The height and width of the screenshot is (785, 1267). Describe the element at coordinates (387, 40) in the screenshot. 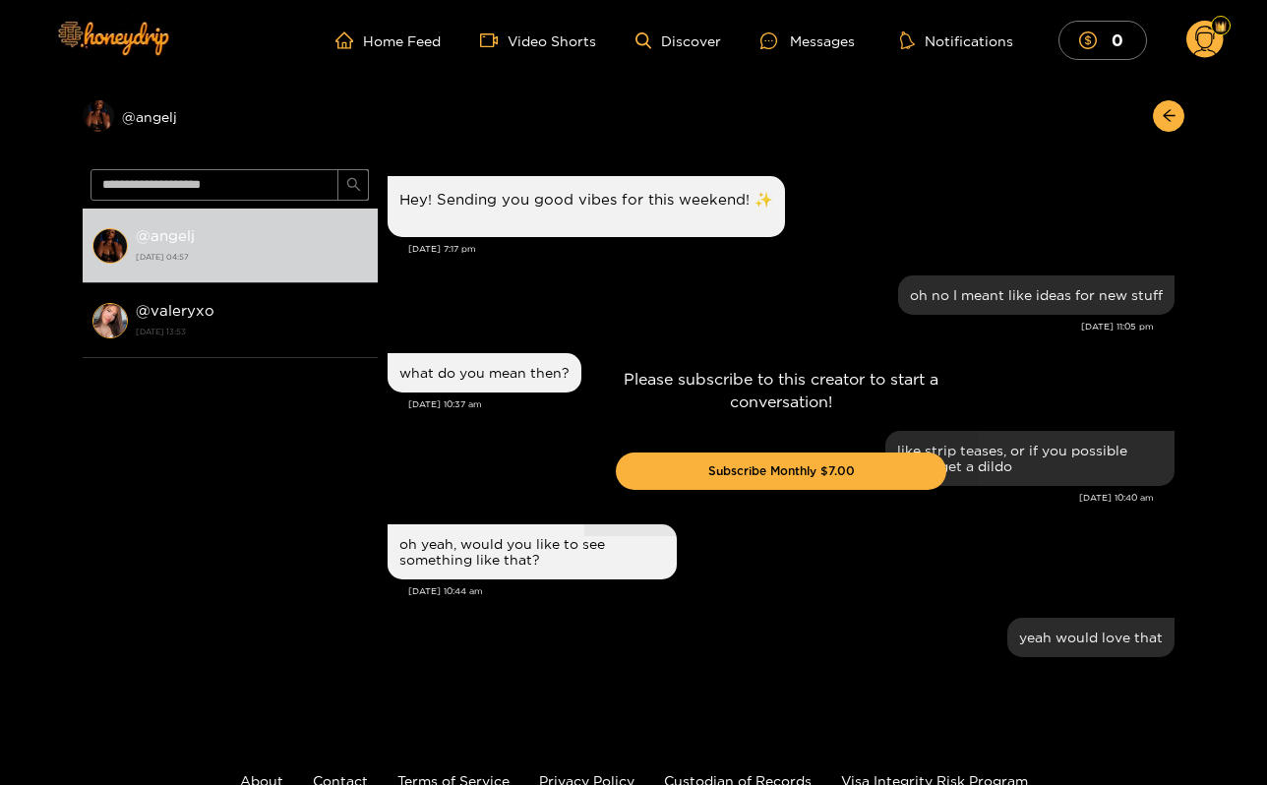

I see `a: Home Feed` at that location.